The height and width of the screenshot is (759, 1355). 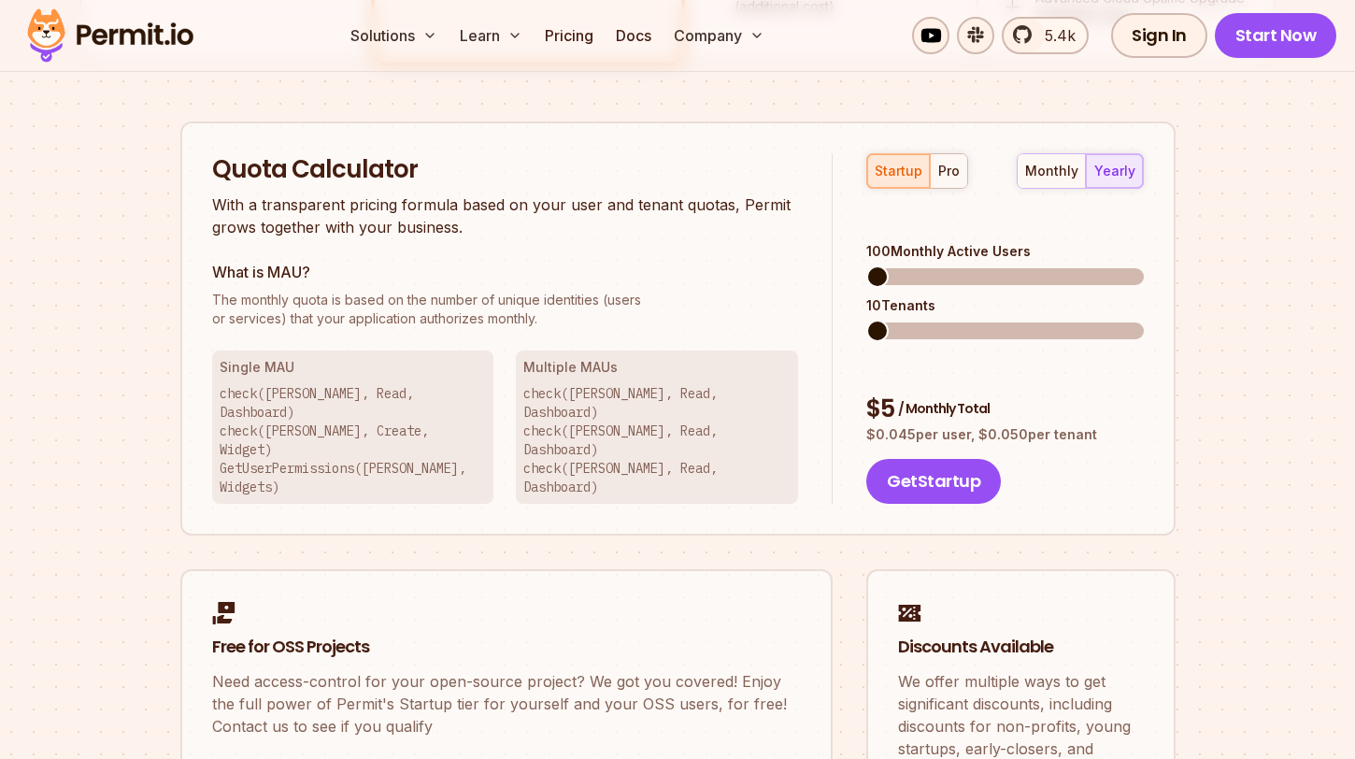 I want to click on a: Start Now, so click(x=1276, y=36).